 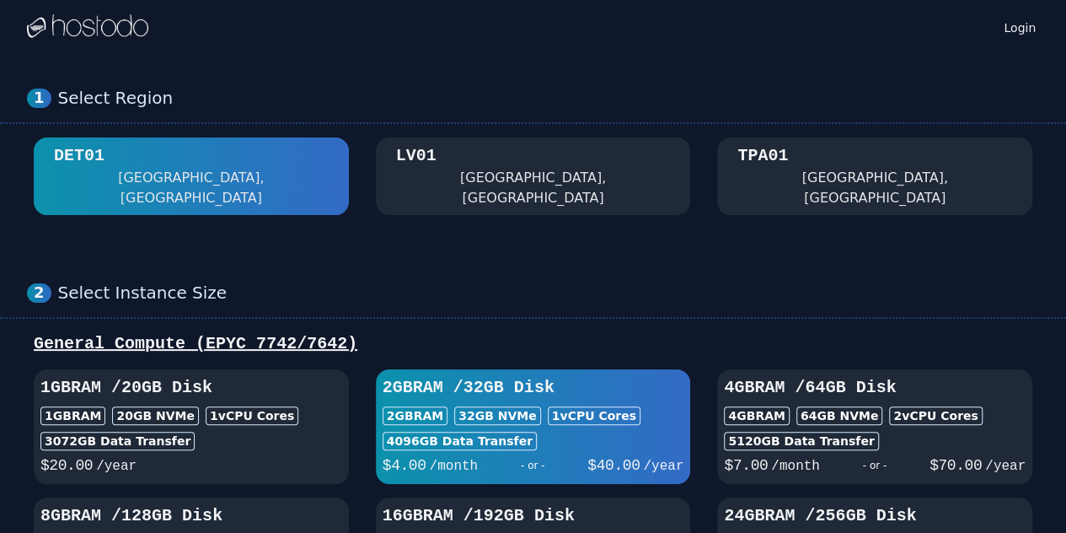 What do you see at coordinates (746, 465) in the screenshot?
I see `span: $ 7.00` at bounding box center [746, 465].